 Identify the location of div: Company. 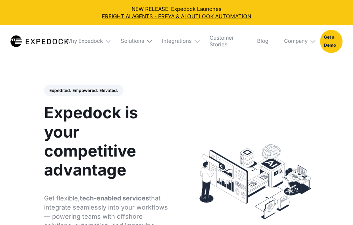
(296, 41).